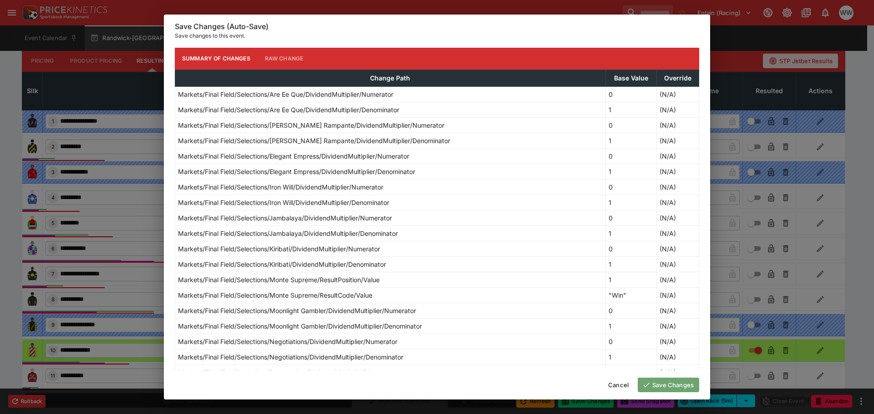 The width and height of the screenshot is (874, 414). Describe the element at coordinates (288, 233) in the screenshot. I see `p: Markets/Final Field/Selections/Jambalaya/DividendMultiplier/Denominator` at that location.